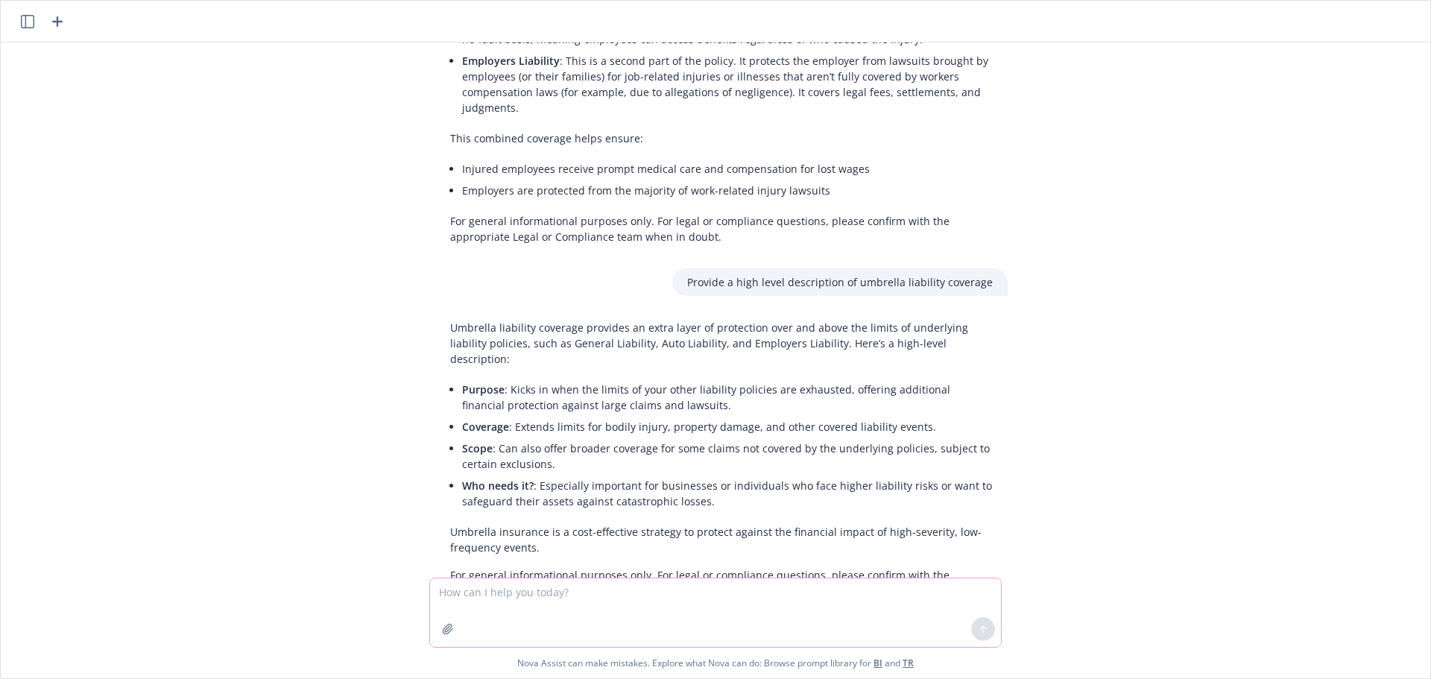 This screenshot has width=1431, height=679. What do you see at coordinates (908, 663) in the screenshot?
I see `a: TR` at bounding box center [908, 663].